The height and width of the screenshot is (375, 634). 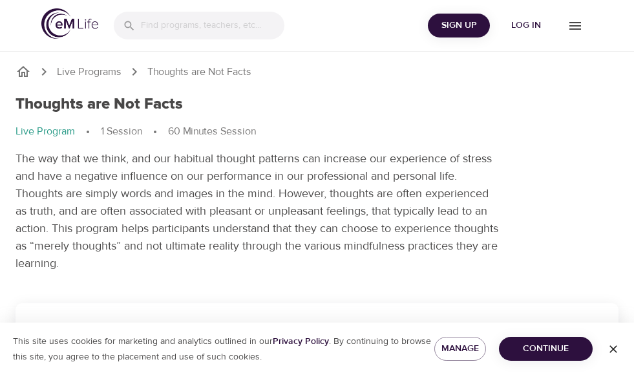 I want to click on a: Privacy Policy, so click(x=301, y=341).